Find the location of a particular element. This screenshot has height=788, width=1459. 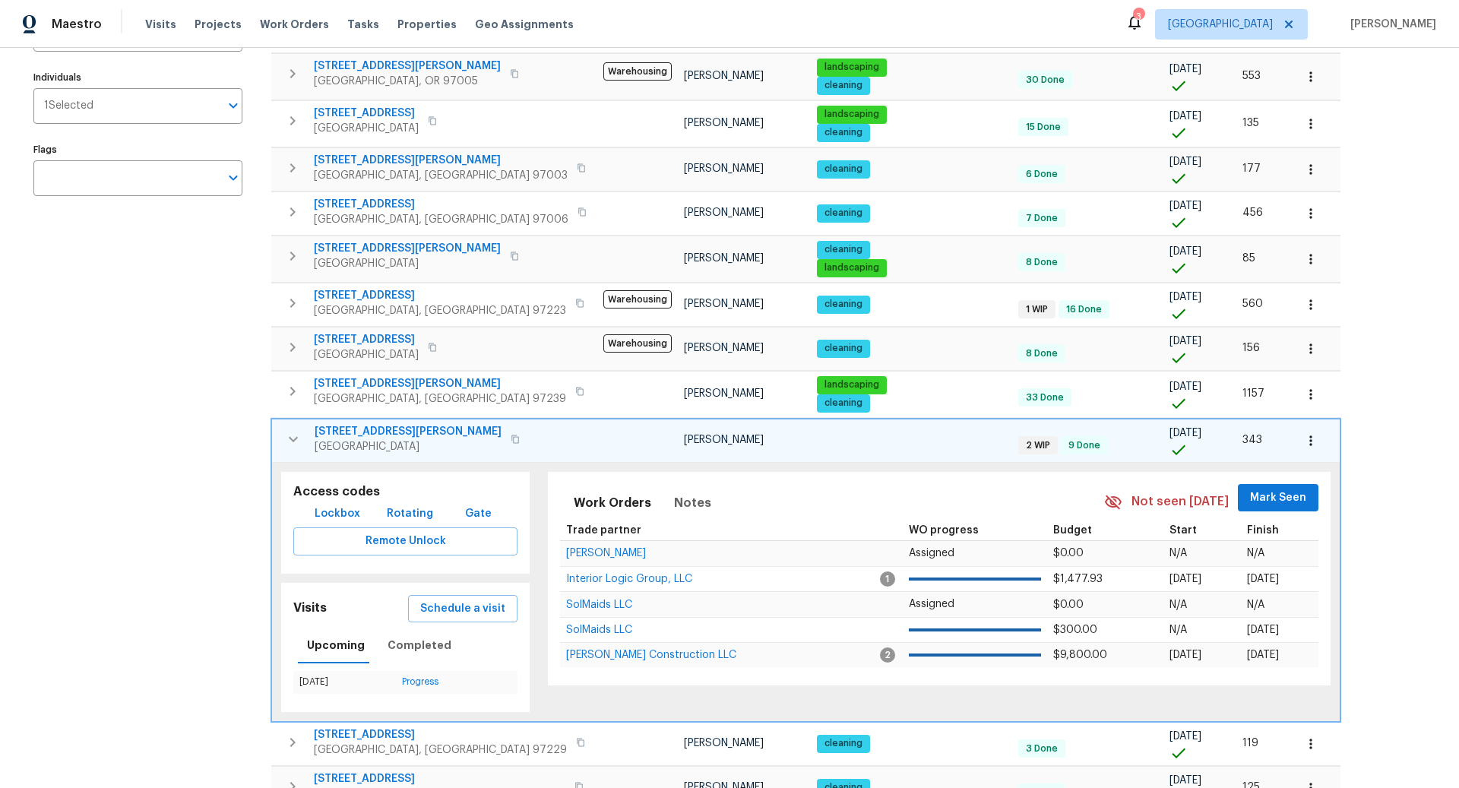

p: Assigned is located at coordinates (975, 604).